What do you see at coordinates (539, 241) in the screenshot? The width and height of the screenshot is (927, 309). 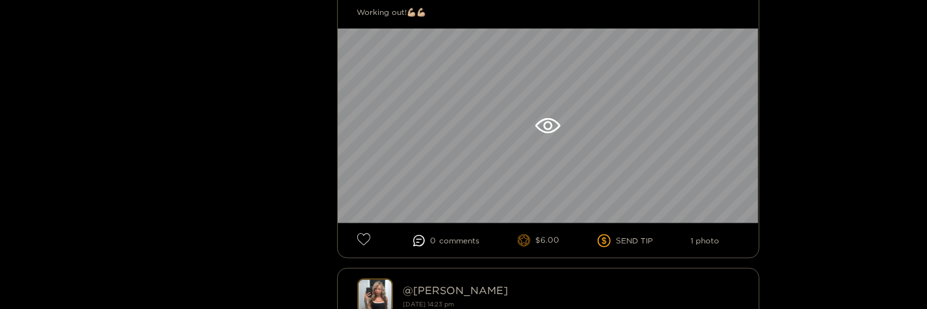 I see `li: $6.00` at bounding box center [539, 241].